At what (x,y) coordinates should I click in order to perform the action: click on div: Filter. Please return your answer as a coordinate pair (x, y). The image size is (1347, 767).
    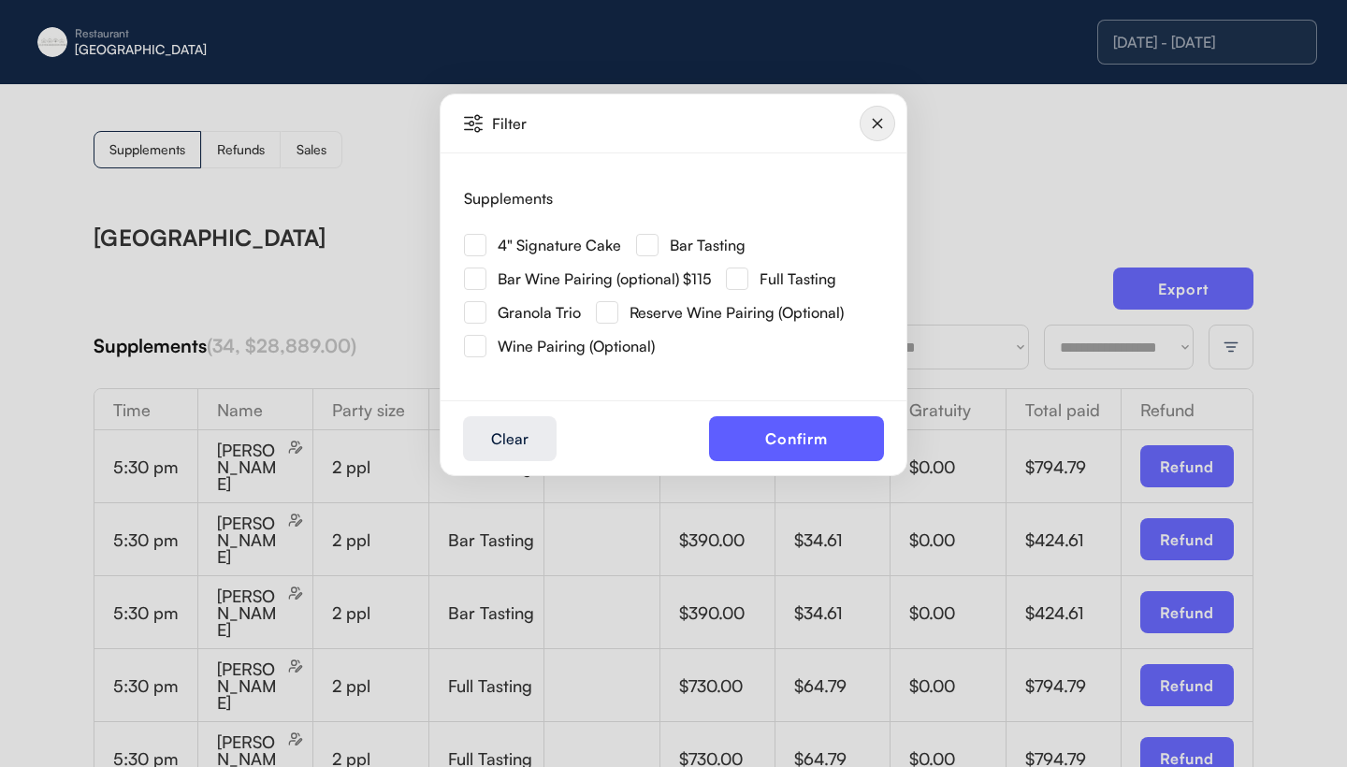
    Looking at the image, I should click on (561, 123).